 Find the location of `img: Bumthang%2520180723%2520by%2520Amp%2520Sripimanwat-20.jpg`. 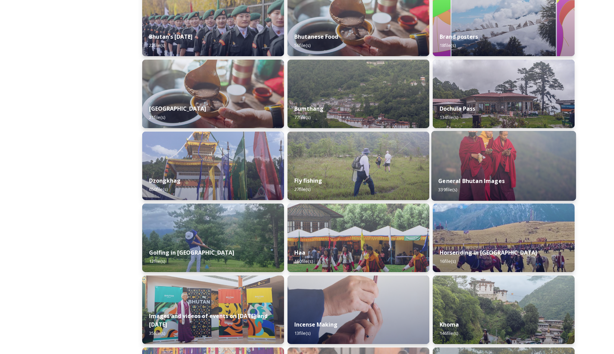

img: Bumthang%2520180723%2520by%2520Amp%2520Sripimanwat-20.jpg is located at coordinates (359, 94).